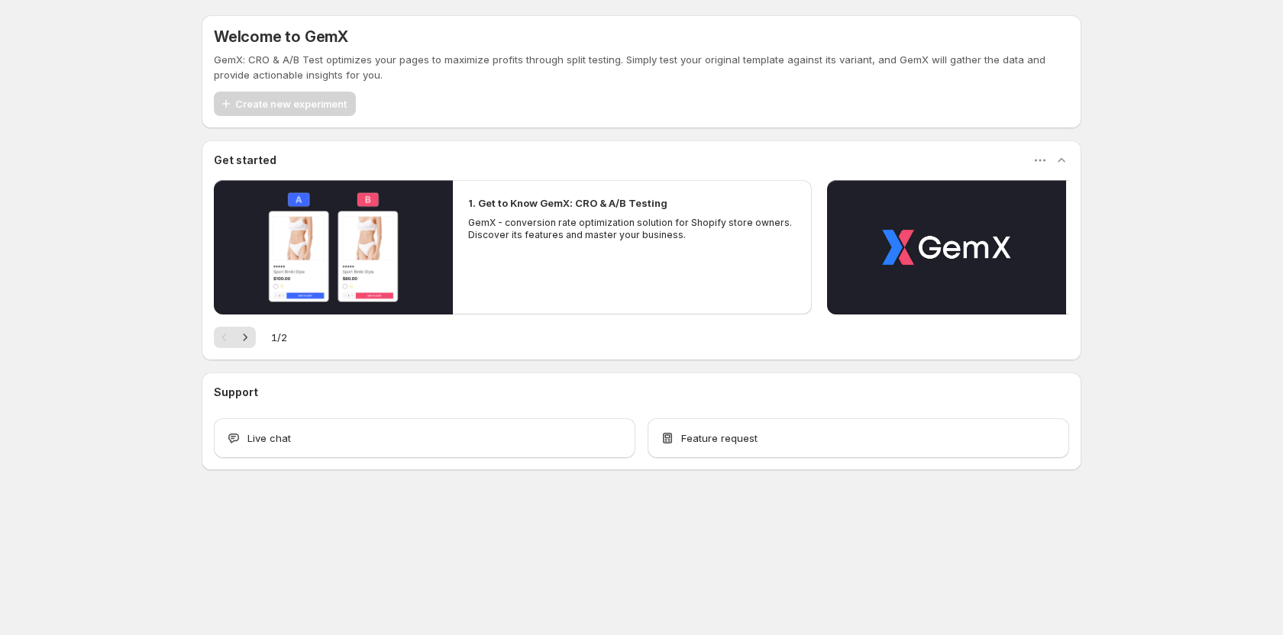  What do you see at coordinates (567, 203) in the screenshot?
I see `h2: 1. Get to Know GemX: CRO & A/B Testing` at bounding box center [567, 203].